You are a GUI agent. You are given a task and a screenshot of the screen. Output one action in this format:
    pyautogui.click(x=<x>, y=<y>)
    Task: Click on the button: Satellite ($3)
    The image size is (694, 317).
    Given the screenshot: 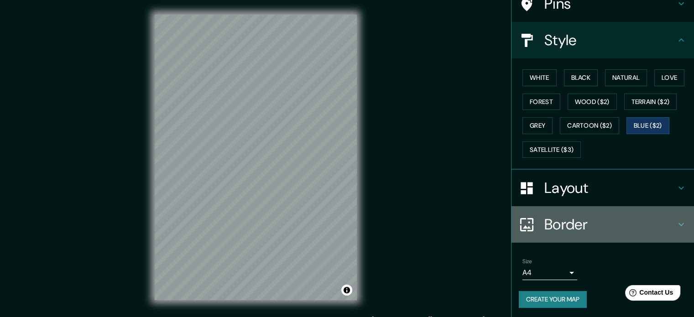 What is the action you would take?
    pyautogui.click(x=551, y=150)
    